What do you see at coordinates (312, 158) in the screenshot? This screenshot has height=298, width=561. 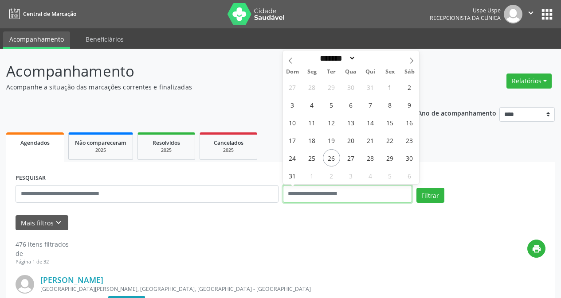 I see `span: Agosto 25, 2025` at bounding box center [312, 158].